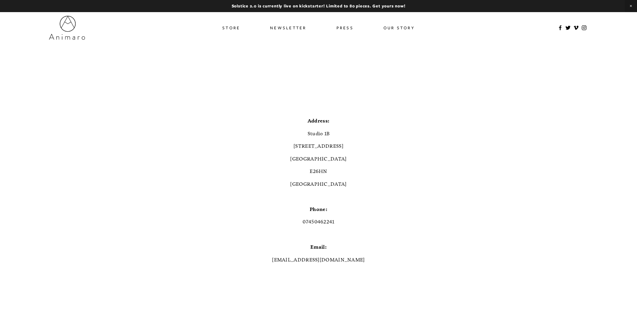 The height and width of the screenshot is (321, 637). I want to click on strong: Email:, so click(319, 247).